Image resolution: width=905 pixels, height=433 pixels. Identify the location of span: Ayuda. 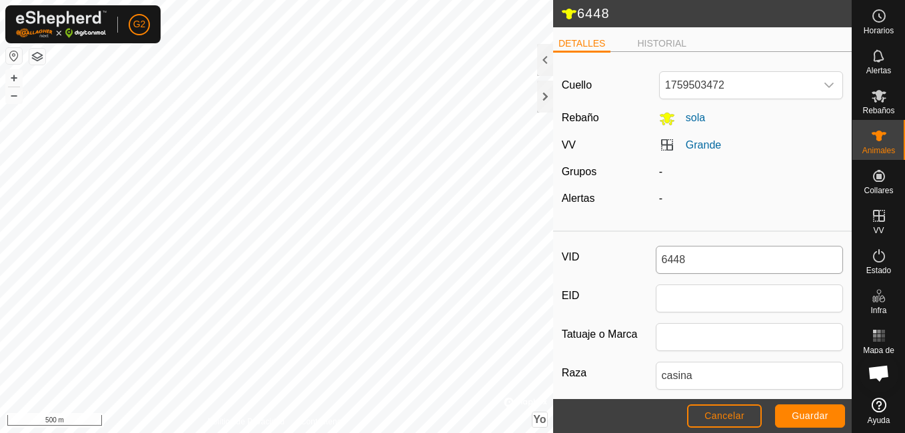
(879, 421).